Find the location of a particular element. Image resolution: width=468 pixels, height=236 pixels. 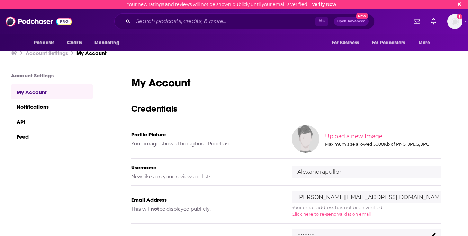

input: email is located at coordinates (366, 197).